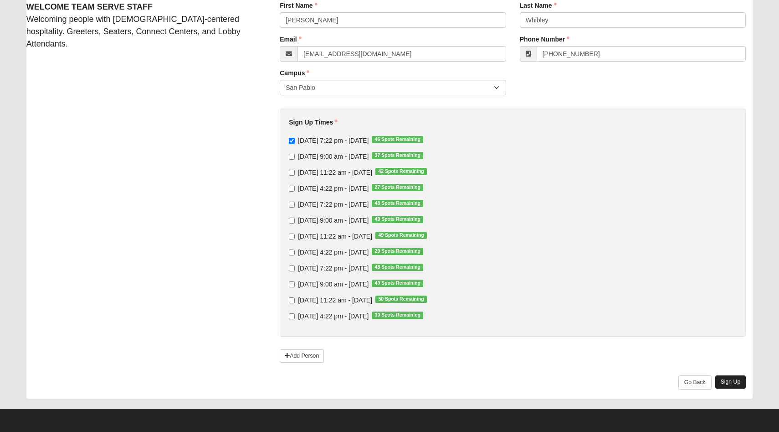 The image size is (779, 432). What do you see at coordinates (397, 155) in the screenshot?
I see `span: 37 Spots Remaining` at bounding box center [397, 155].